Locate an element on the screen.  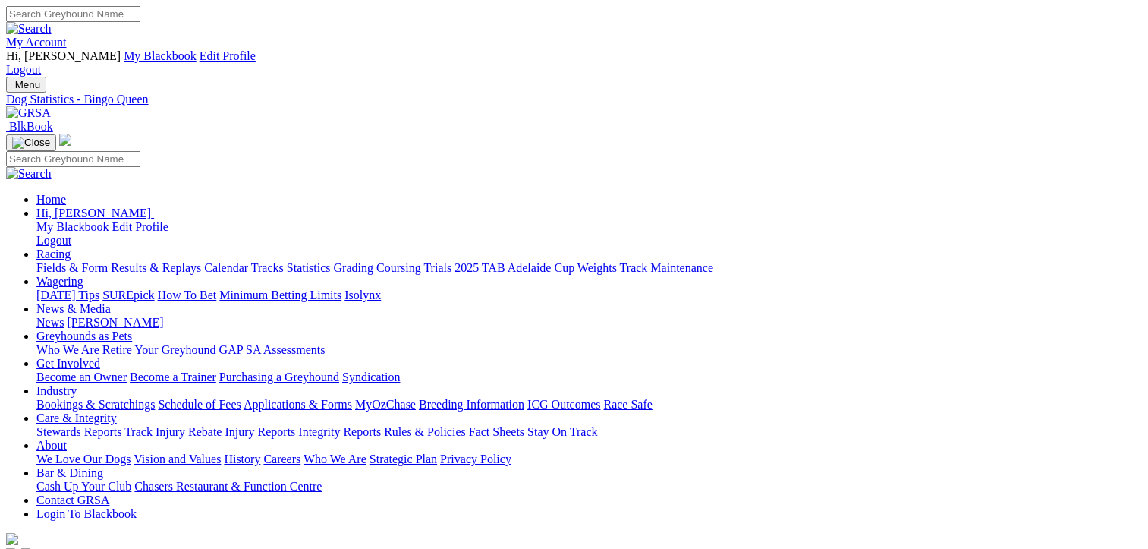
a: Fact Sheets is located at coordinates (496, 431).